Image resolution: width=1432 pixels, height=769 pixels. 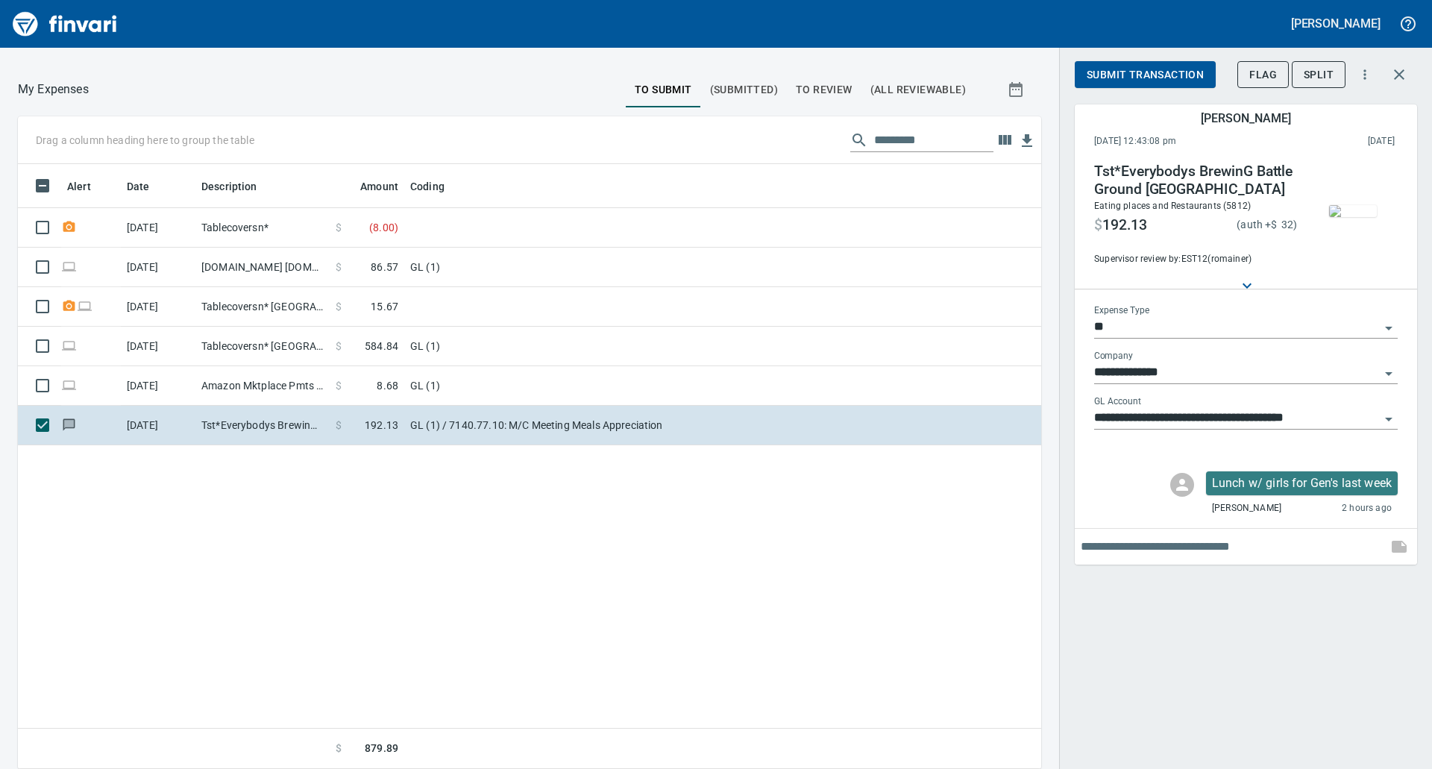 What do you see at coordinates (1319, 75) in the screenshot?
I see `button: Split` at bounding box center [1319, 75].